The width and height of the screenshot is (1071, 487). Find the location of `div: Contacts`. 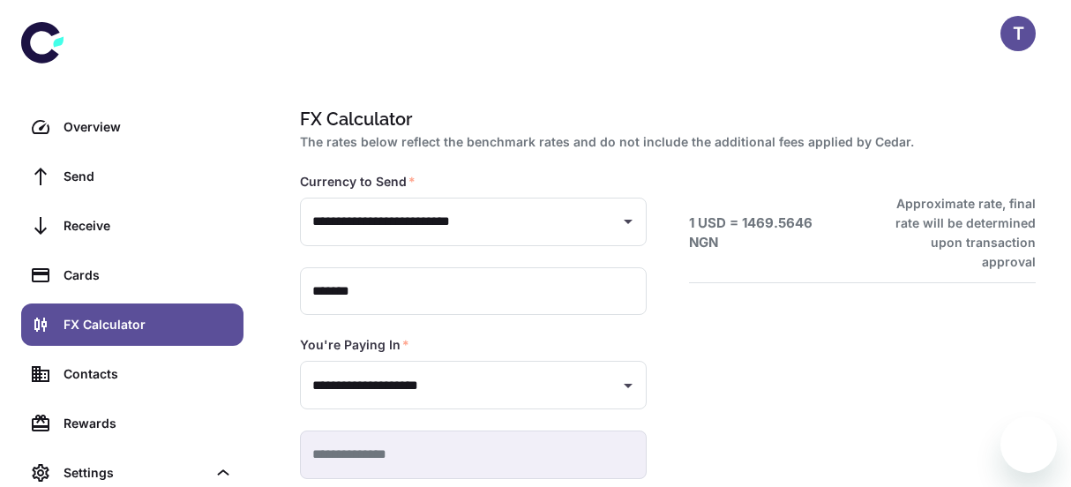

div: Contacts is located at coordinates (148, 374).